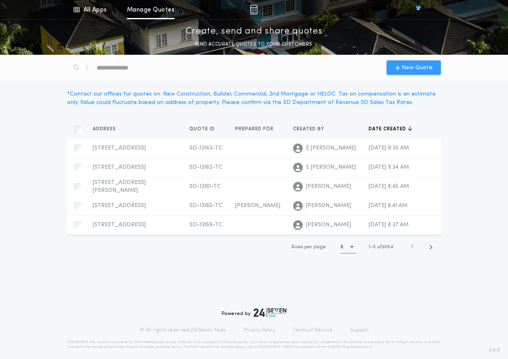 The image size is (508, 359). What do you see at coordinates (388, 129) in the screenshot?
I see `span: Date created` at bounding box center [388, 129].